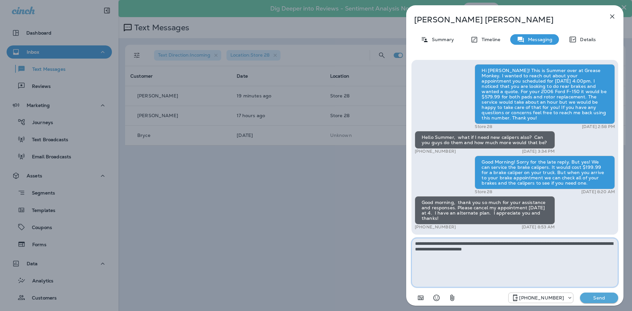  Describe the element at coordinates (544, 172) in the screenshot. I see `div: Good Morning! Sorry for the late reply. But yes! We can service the brake calipers. It would cost...` at that location.